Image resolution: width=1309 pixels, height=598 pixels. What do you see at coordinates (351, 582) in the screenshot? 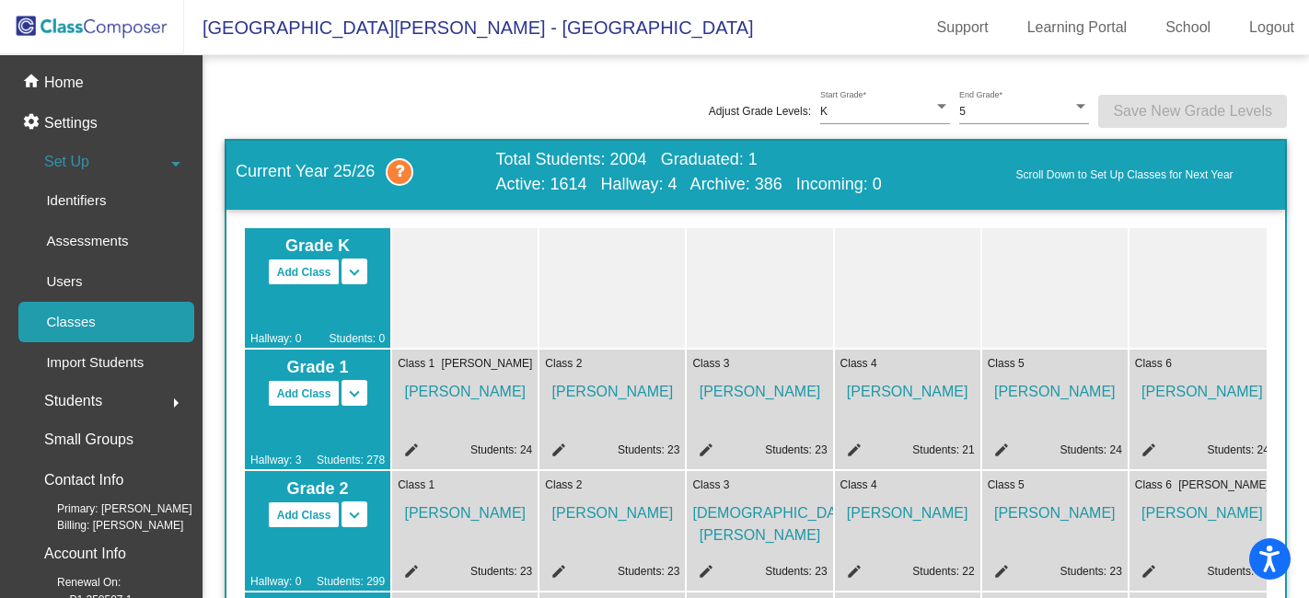
I see `span: Students: 299` at bounding box center [351, 582].